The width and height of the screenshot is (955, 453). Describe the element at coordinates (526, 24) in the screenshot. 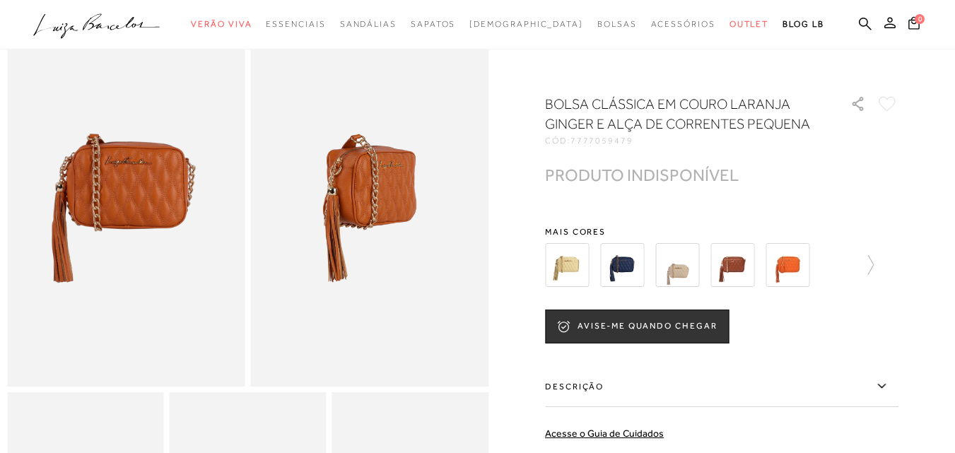

I see `a: noSubCategoriesText` at that location.